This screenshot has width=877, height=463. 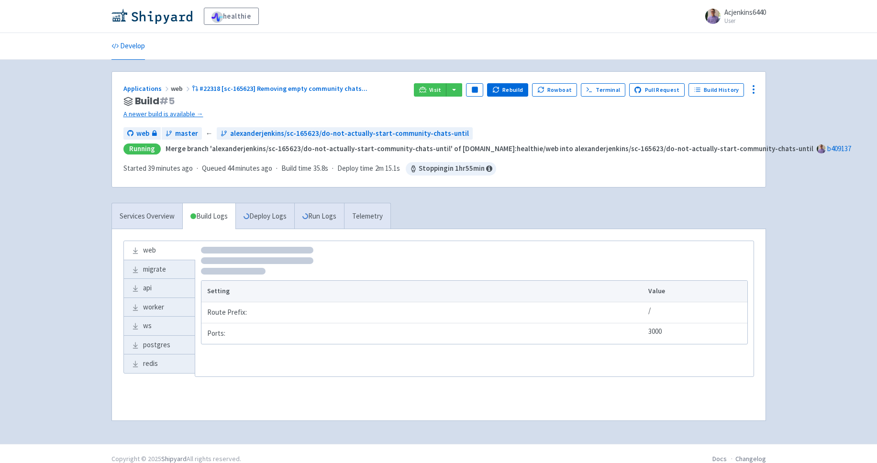 I want to click on a: Terminal, so click(x=603, y=90).